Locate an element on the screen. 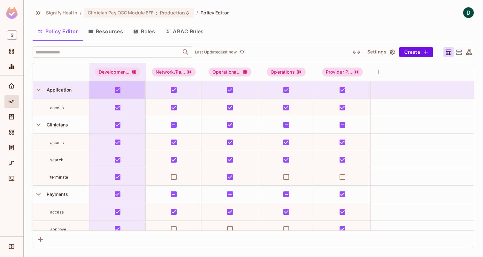  span: Click to refresh data is located at coordinates (241, 52).